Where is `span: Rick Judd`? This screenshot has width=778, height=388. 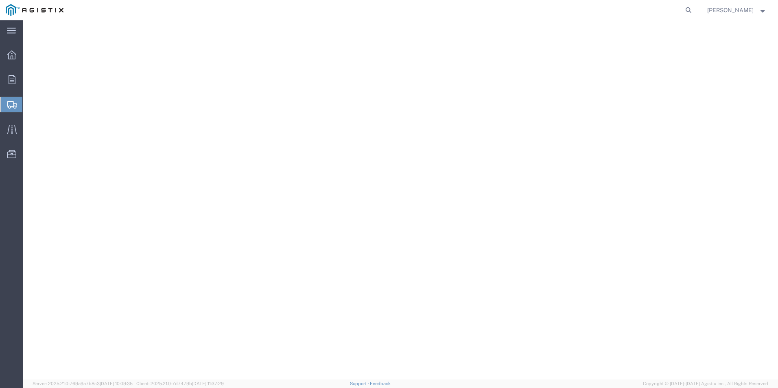
span: Rick Judd is located at coordinates (731, 10).